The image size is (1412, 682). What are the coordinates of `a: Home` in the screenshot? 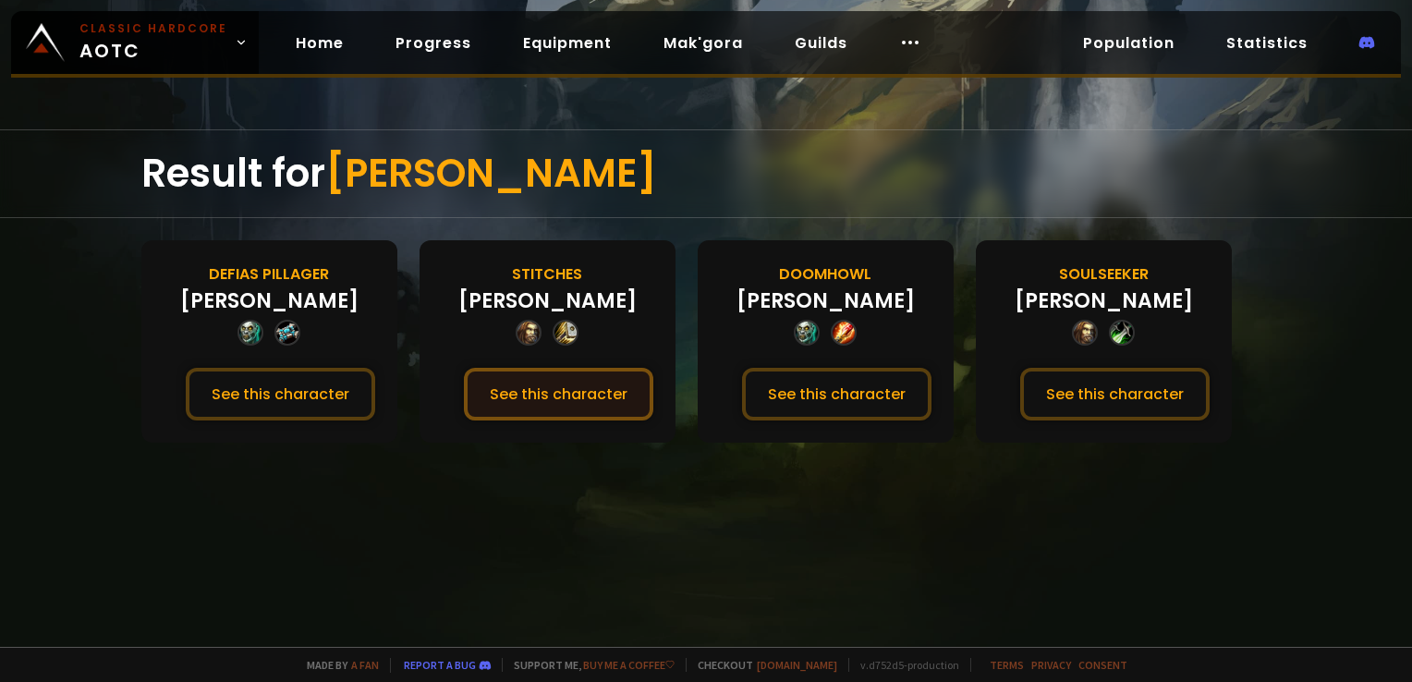 It's located at (320, 43).